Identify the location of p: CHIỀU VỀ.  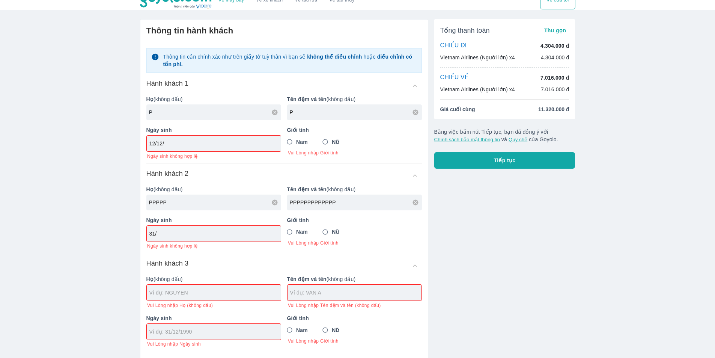
(455, 78).